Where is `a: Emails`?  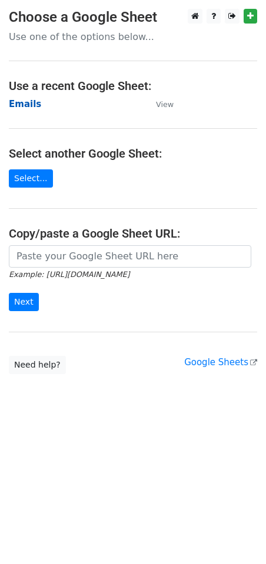 a: Emails is located at coordinates (25, 104).